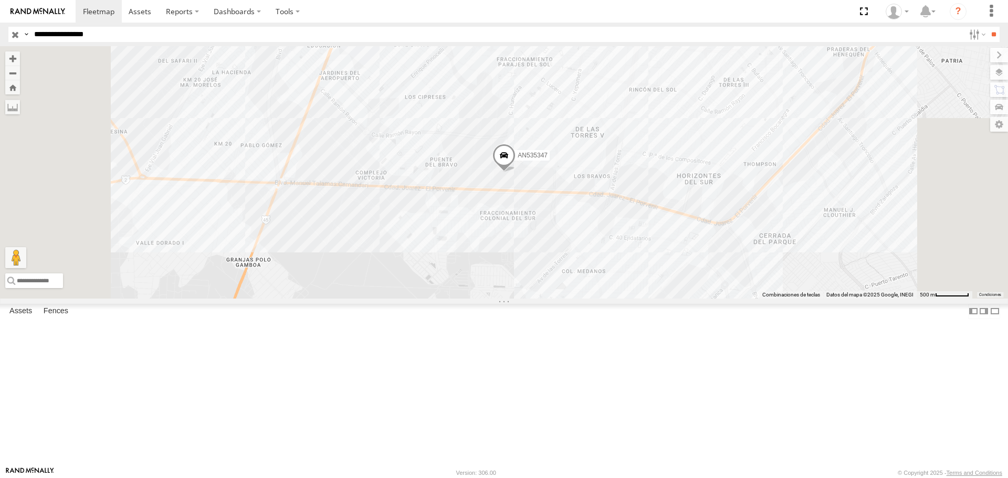 The width and height of the screenshot is (1008, 478). Describe the element at coordinates (56, 312) in the screenshot. I see `label: Fences` at that location.